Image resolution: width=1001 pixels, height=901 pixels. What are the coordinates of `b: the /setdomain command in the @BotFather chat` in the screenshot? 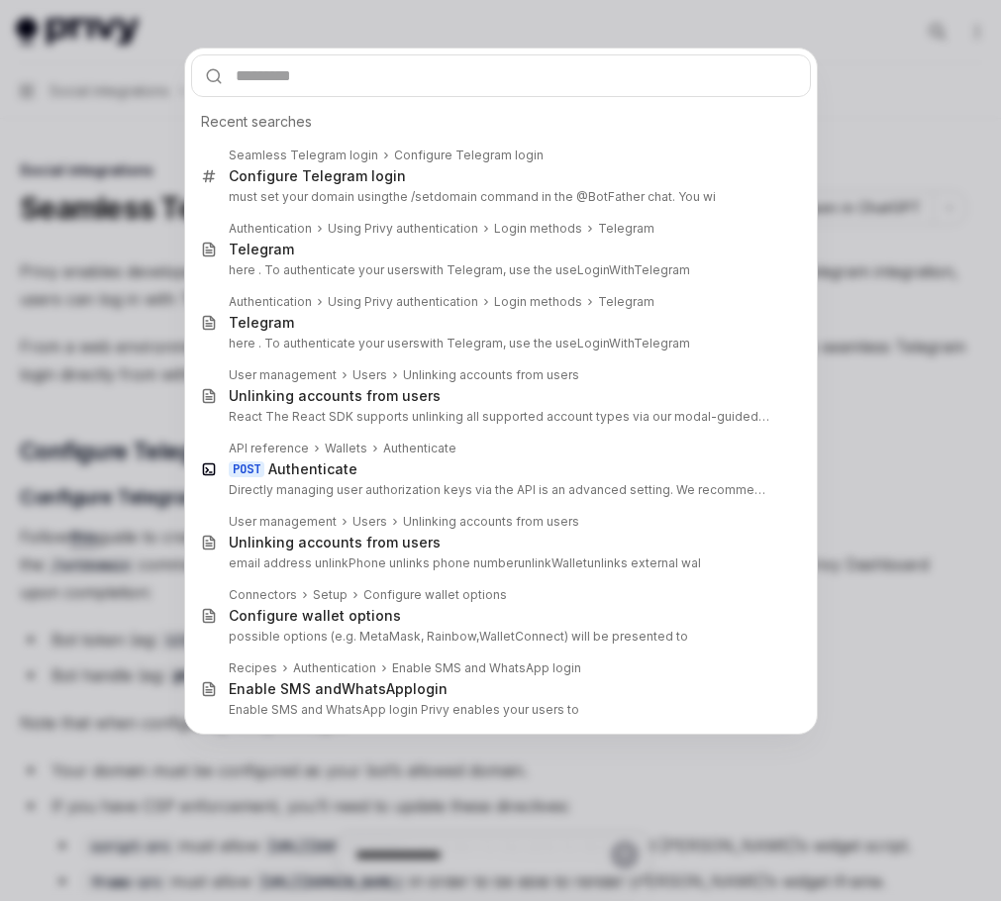 It's located at (531, 196).